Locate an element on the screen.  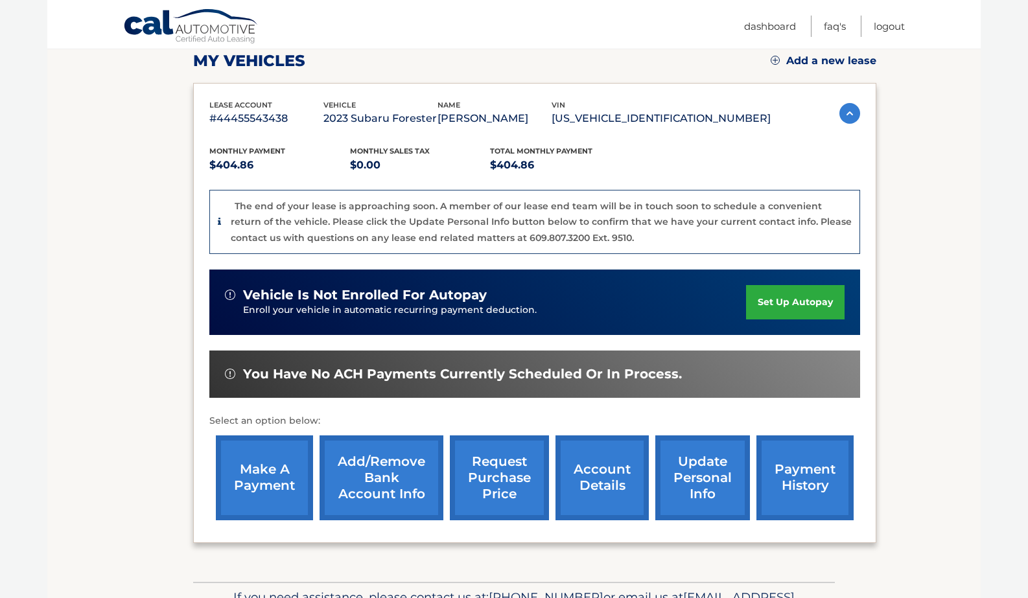
h2: my vehicles is located at coordinates (249, 61).